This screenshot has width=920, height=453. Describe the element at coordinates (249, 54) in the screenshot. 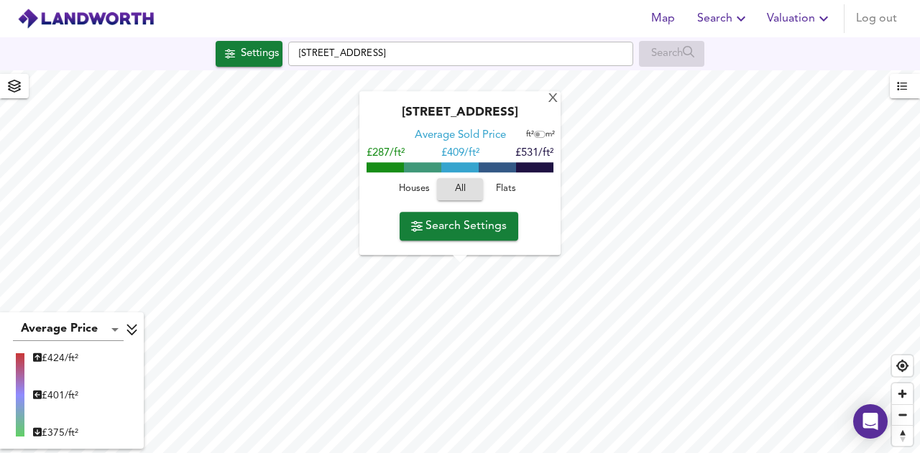

I see `div: Click to configure Search Settings` at that location.